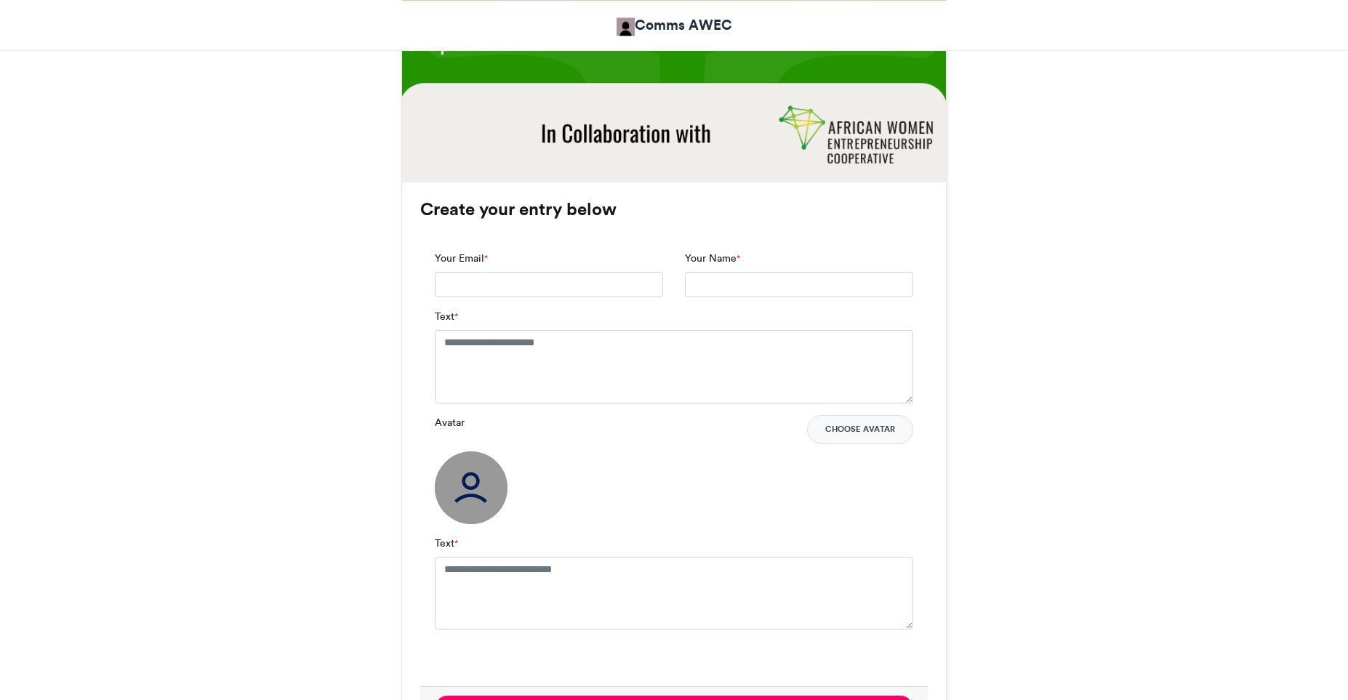 This screenshot has height=700, width=1348. Describe the element at coordinates (625, 26) in the screenshot. I see `img: Comms AWEC` at that location.